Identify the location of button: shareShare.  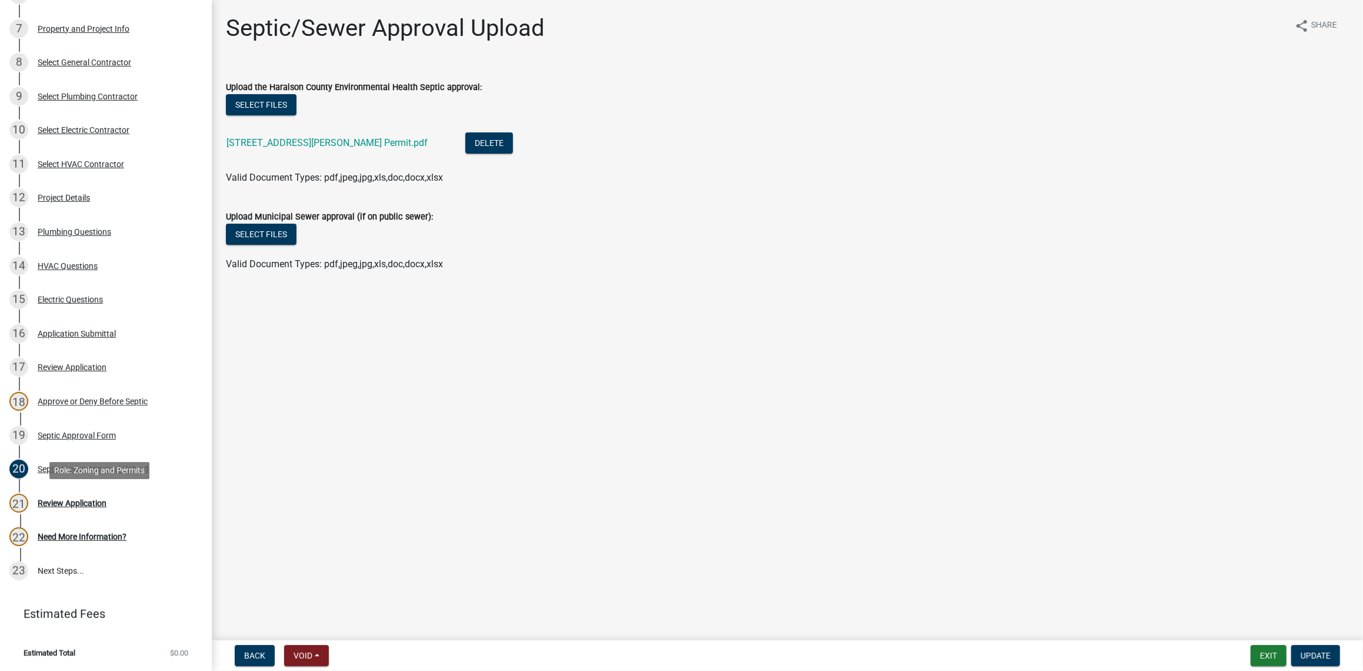
(1316, 25).